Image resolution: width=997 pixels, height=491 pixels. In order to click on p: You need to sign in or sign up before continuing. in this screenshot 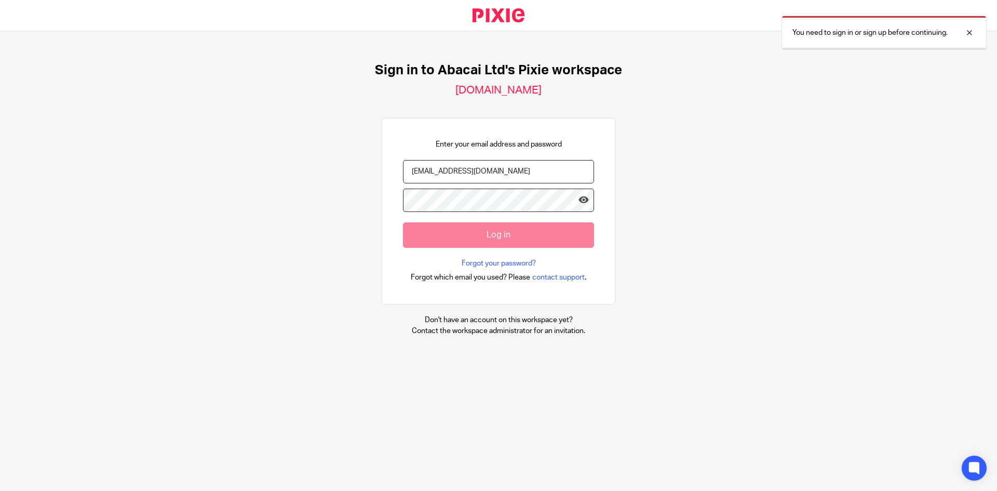, I will do `click(870, 33)`.